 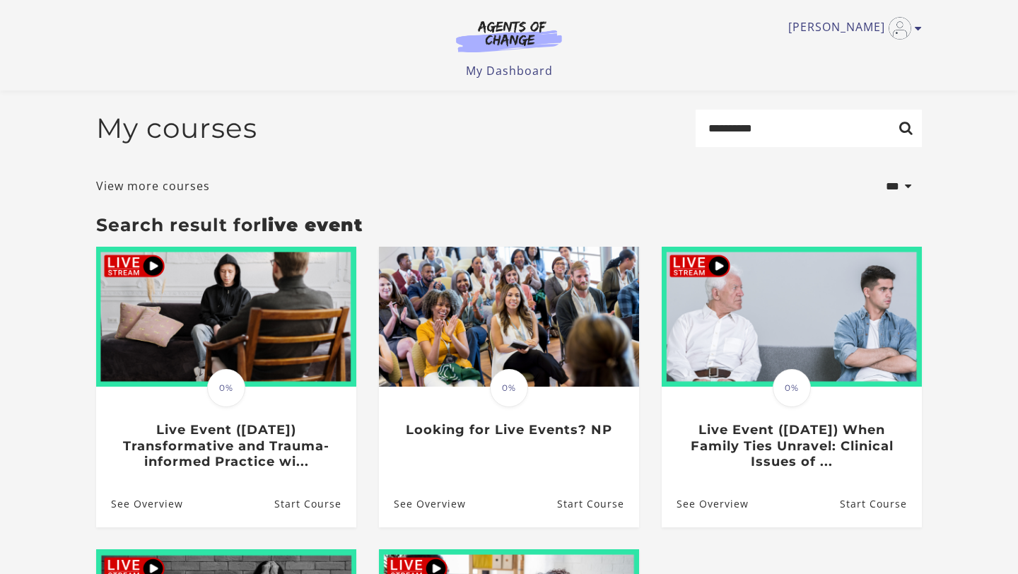 I want to click on img: Agents of Change Logo, so click(x=509, y=36).